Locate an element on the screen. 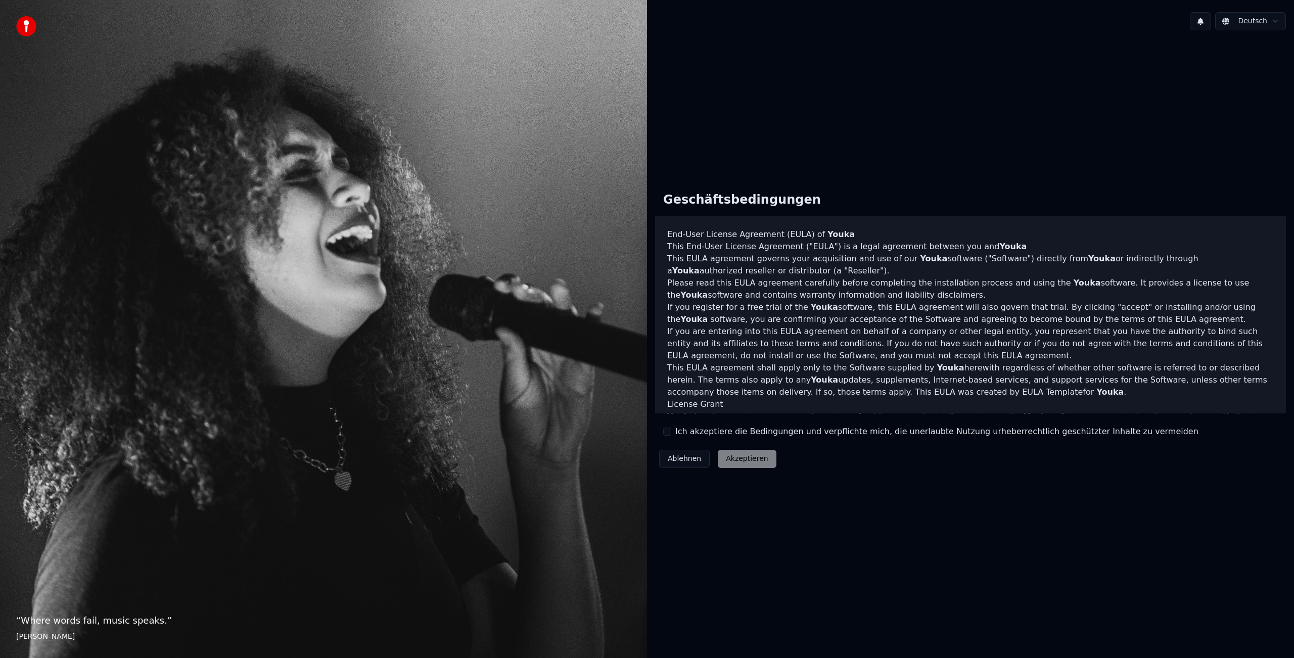 The height and width of the screenshot is (658, 1294). div: Geschäftsbedingungen is located at coordinates (742, 200).